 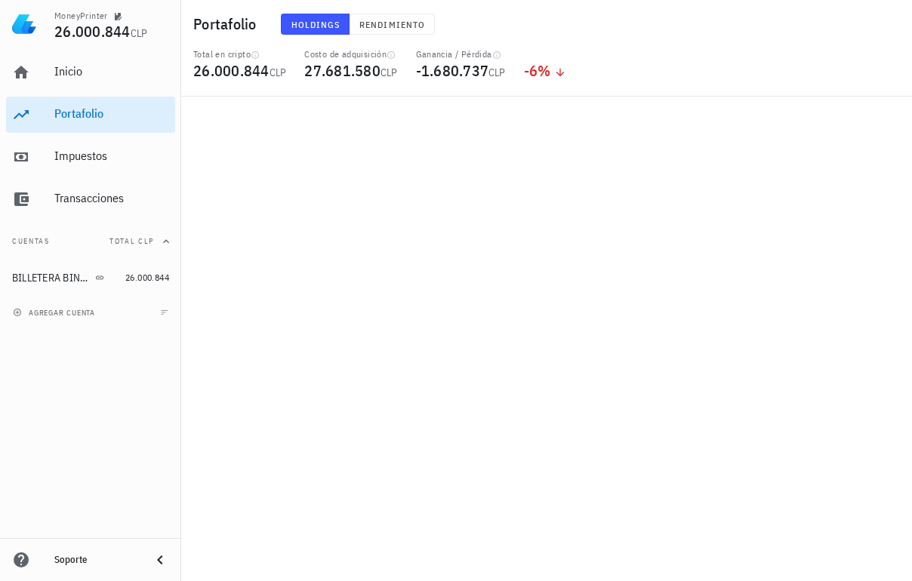 What do you see at coordinates (228, 24) in the screenshot?
I see `h1: Portafolio` at bounding box center [228, 24].